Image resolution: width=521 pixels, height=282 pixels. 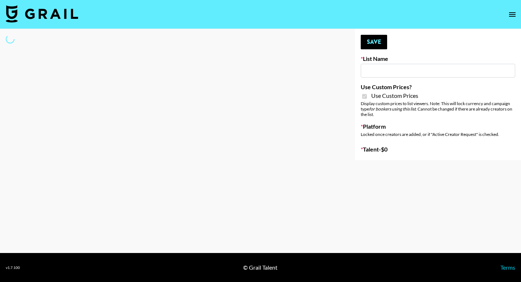 I want to click on label: Platform, so click(x=438, y=126).